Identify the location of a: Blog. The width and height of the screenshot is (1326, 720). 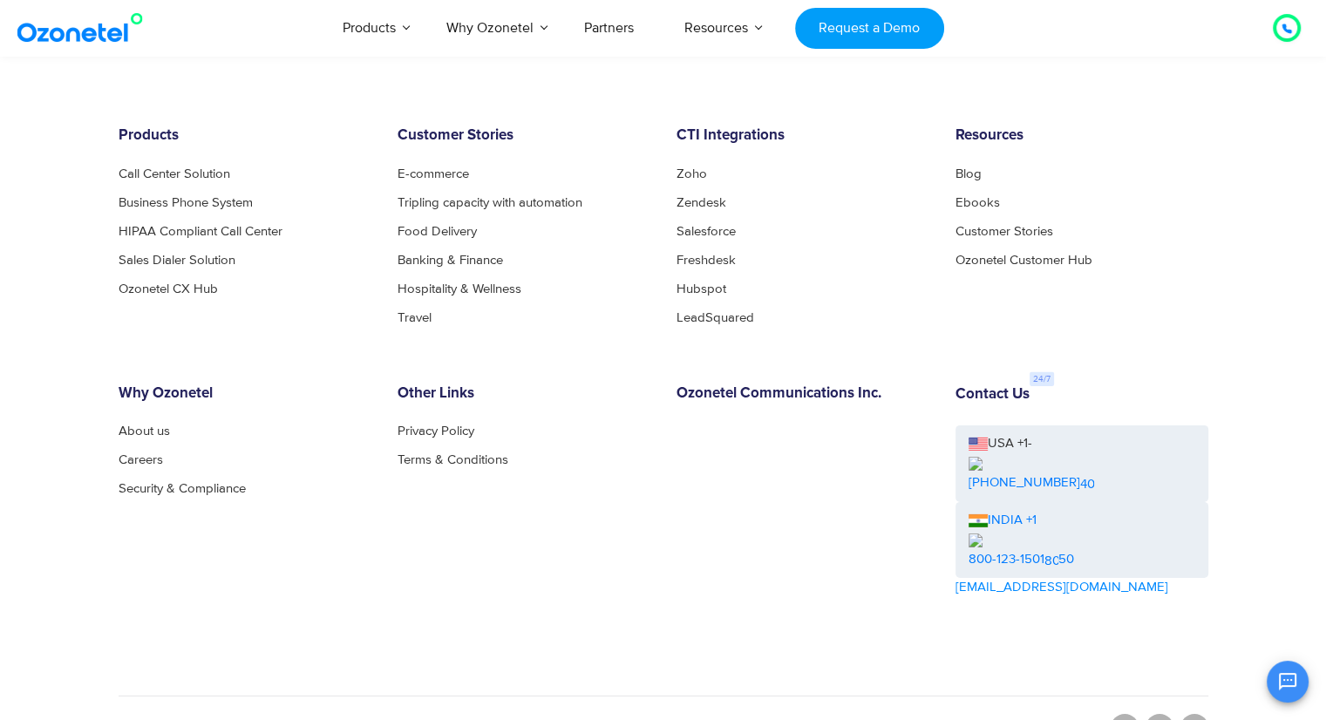
(969, 173).